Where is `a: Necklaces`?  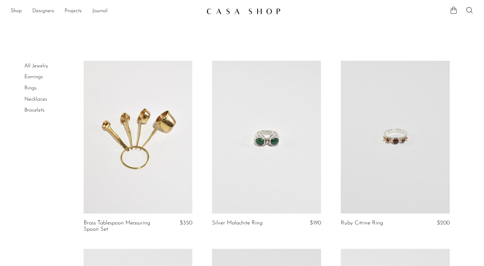
a: Necklaces is located at coordinates (36, 99).